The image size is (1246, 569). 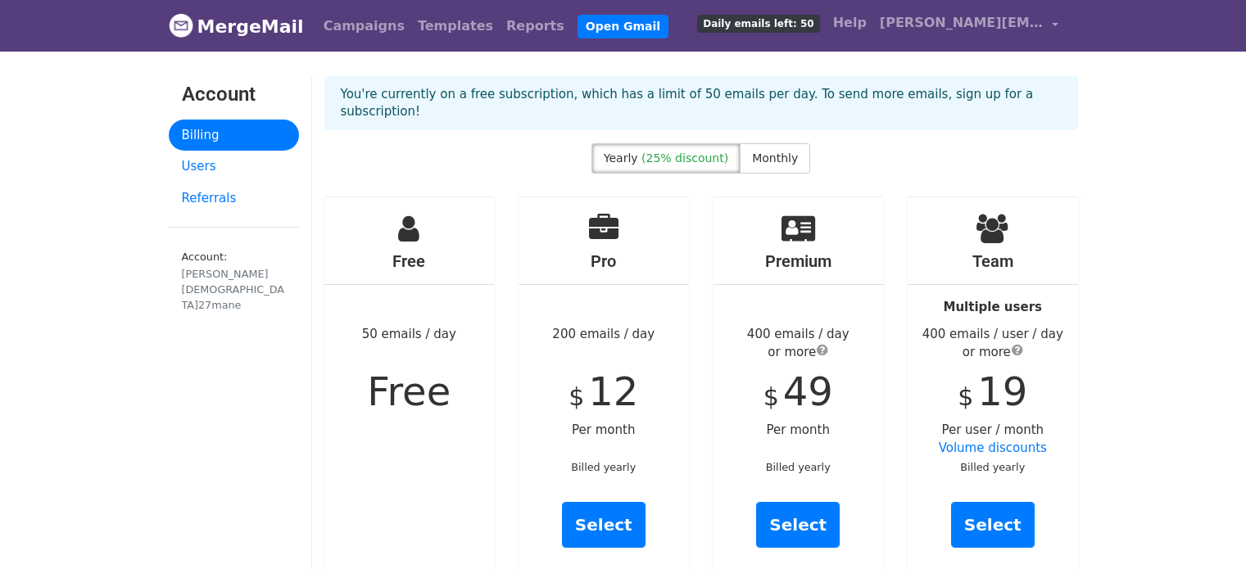 What do you see at coordinates (233, 282) in the screenshot?
I see `small: Account:` at bounding box center [233, 282].